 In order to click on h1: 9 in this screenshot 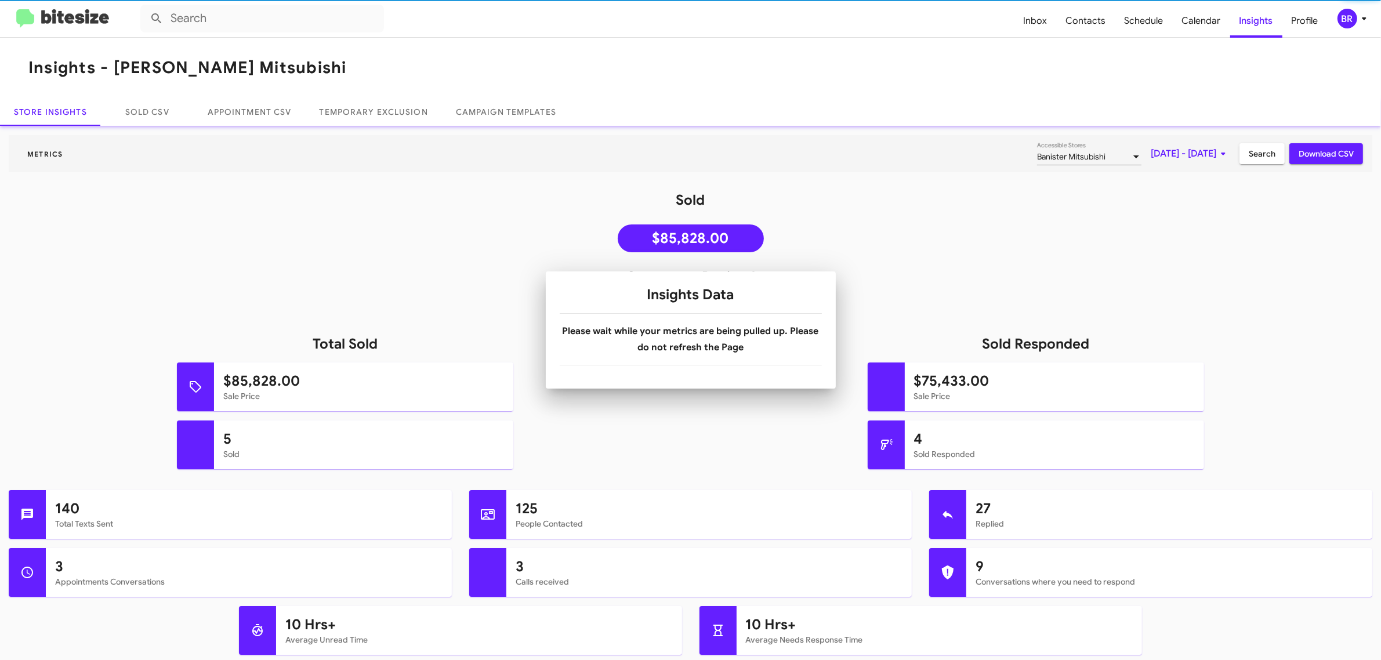, I will do `click(1169, 567)`.